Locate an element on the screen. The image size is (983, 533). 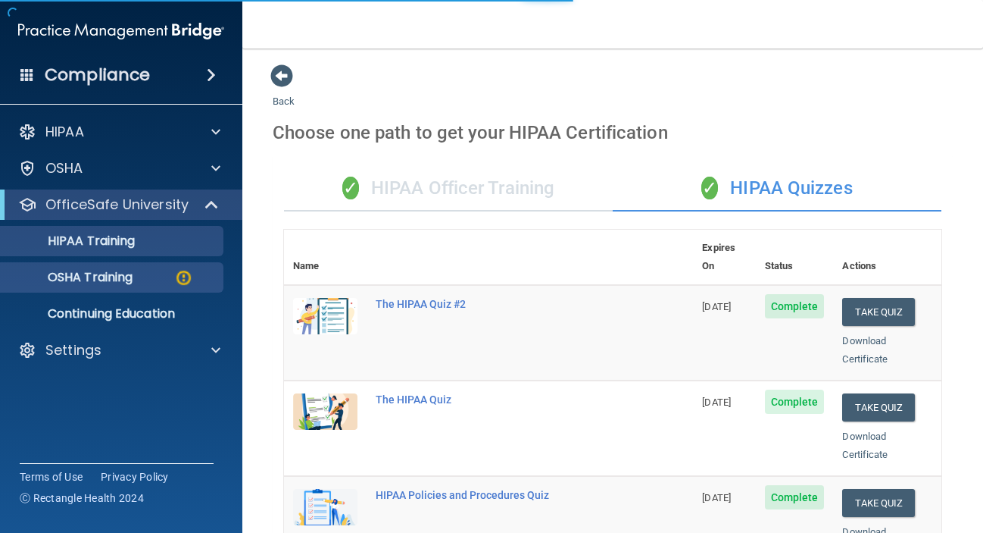
a: HIPAA is located at coordinates (119, 132).